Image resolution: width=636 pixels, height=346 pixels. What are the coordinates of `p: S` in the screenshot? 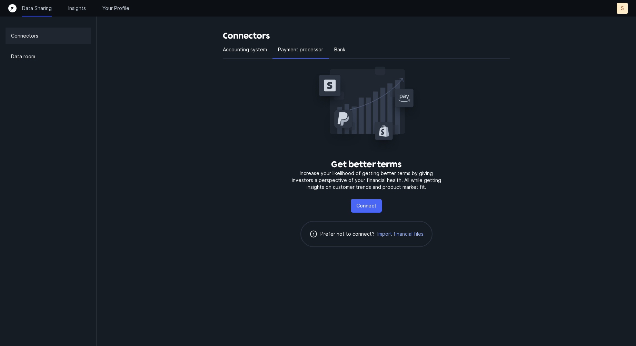 It's located at (622, 8).